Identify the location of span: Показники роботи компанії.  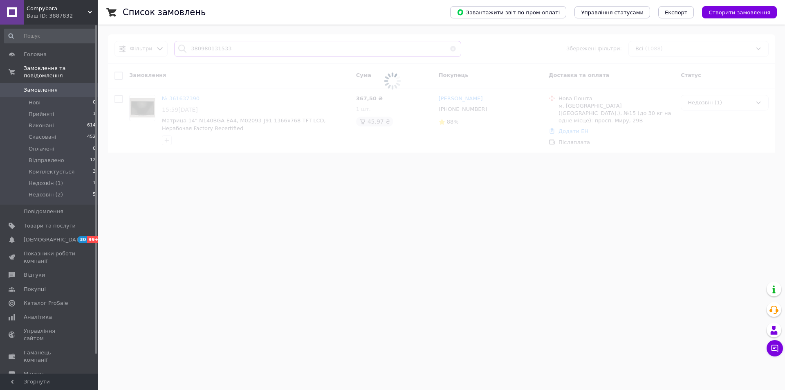
(49, 257).